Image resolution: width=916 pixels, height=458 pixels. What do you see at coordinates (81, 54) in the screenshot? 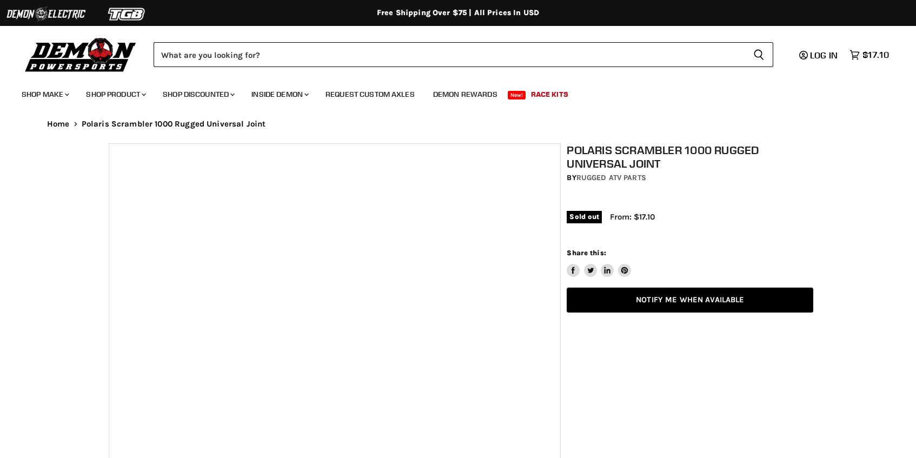
I see `img: Demon Powersports` at bounding box center [81, 54].